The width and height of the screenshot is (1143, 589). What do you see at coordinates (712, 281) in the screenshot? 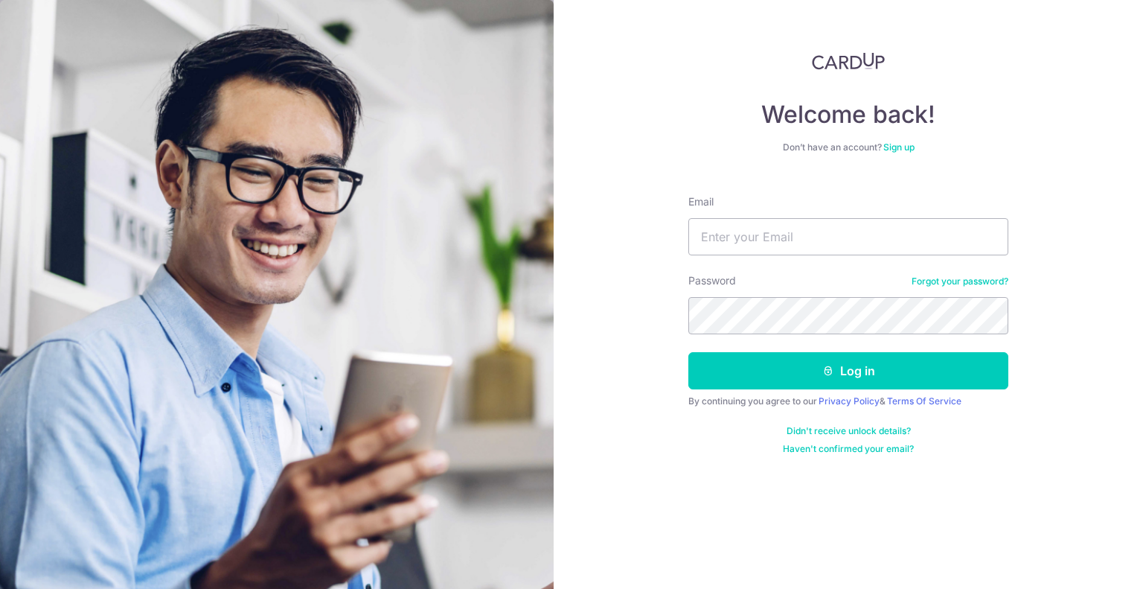
I see `label: Password` at bounding box center [712, 281].